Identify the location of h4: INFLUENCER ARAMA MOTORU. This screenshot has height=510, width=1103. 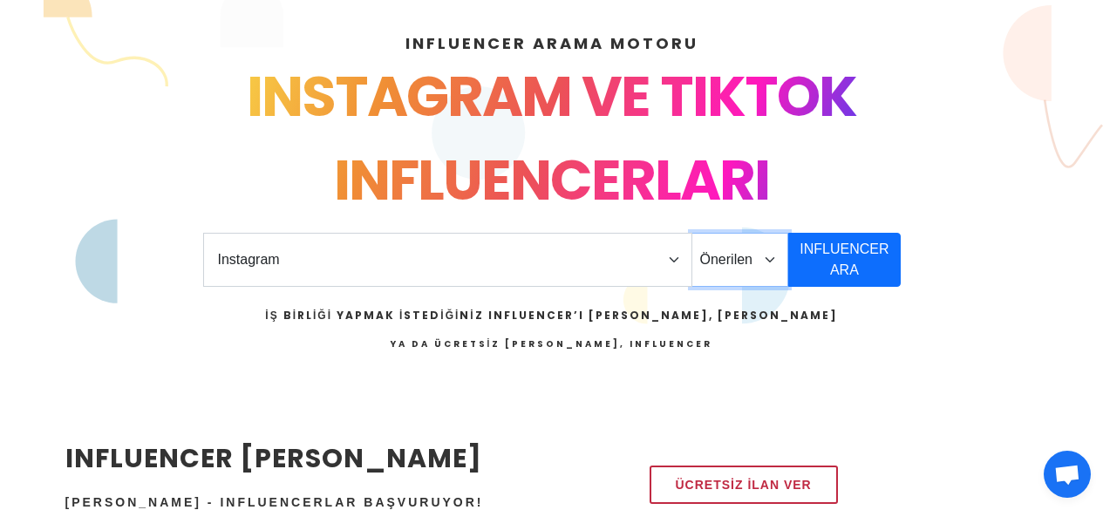
(552, 43).